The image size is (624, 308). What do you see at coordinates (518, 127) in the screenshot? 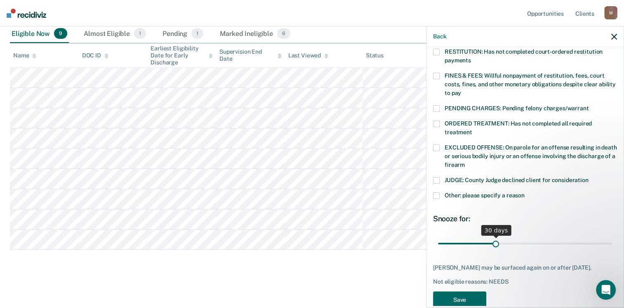
I see `span: ORDERED TREATMENT: Has not completed all required treatment` at bounding box center [518, 127].